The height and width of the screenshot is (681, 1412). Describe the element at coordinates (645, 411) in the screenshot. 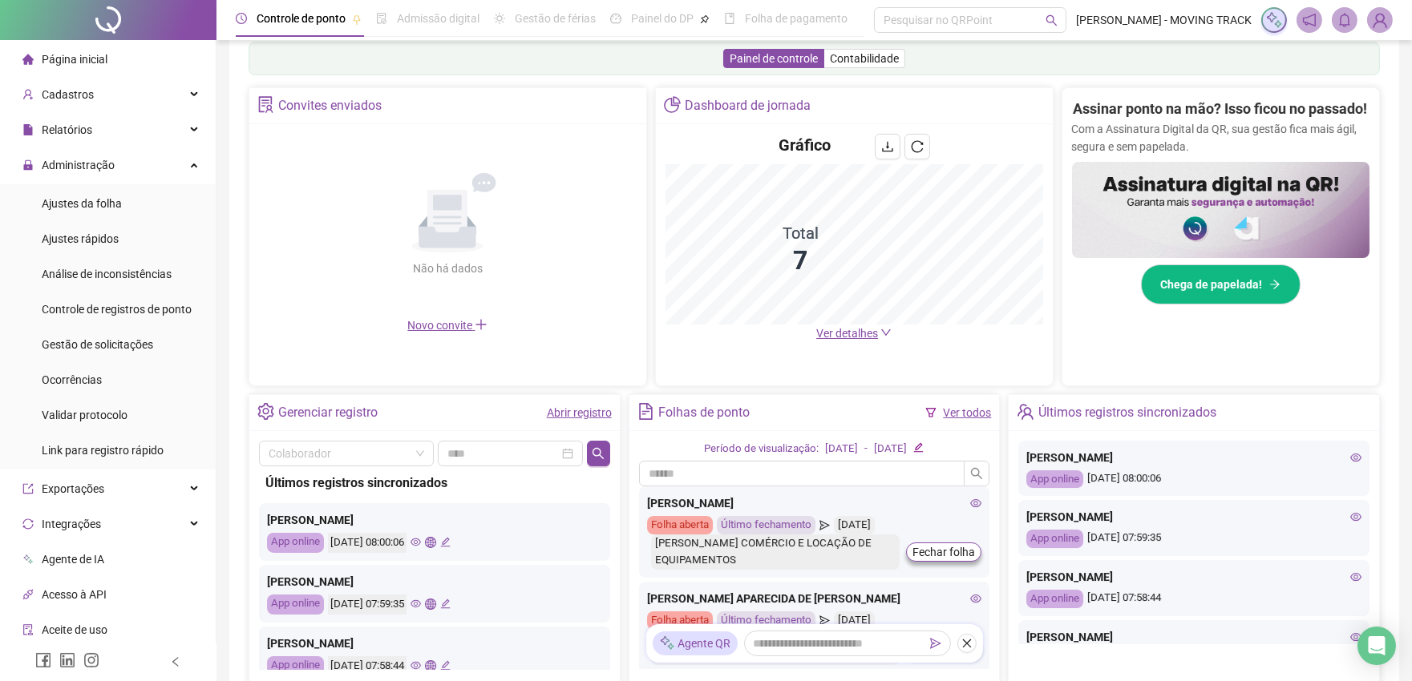

I see `span: file-text` at that location.